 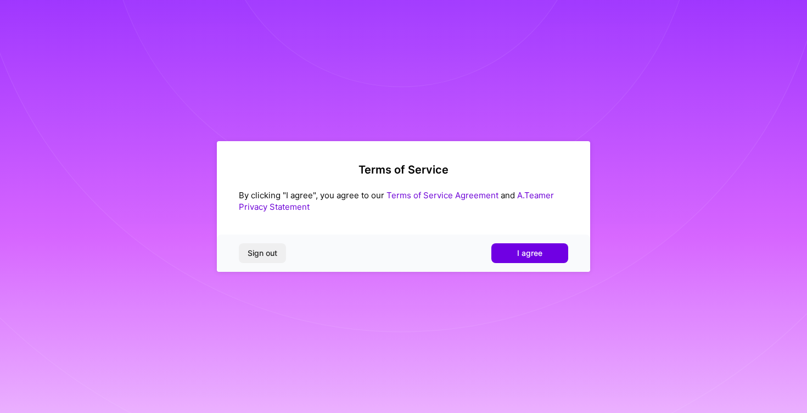 What do you see at coordinates (404, 201) in the screenshot?
I see `div: By clicking "I agree", you agree to our and` at bounding box center [404, 201].